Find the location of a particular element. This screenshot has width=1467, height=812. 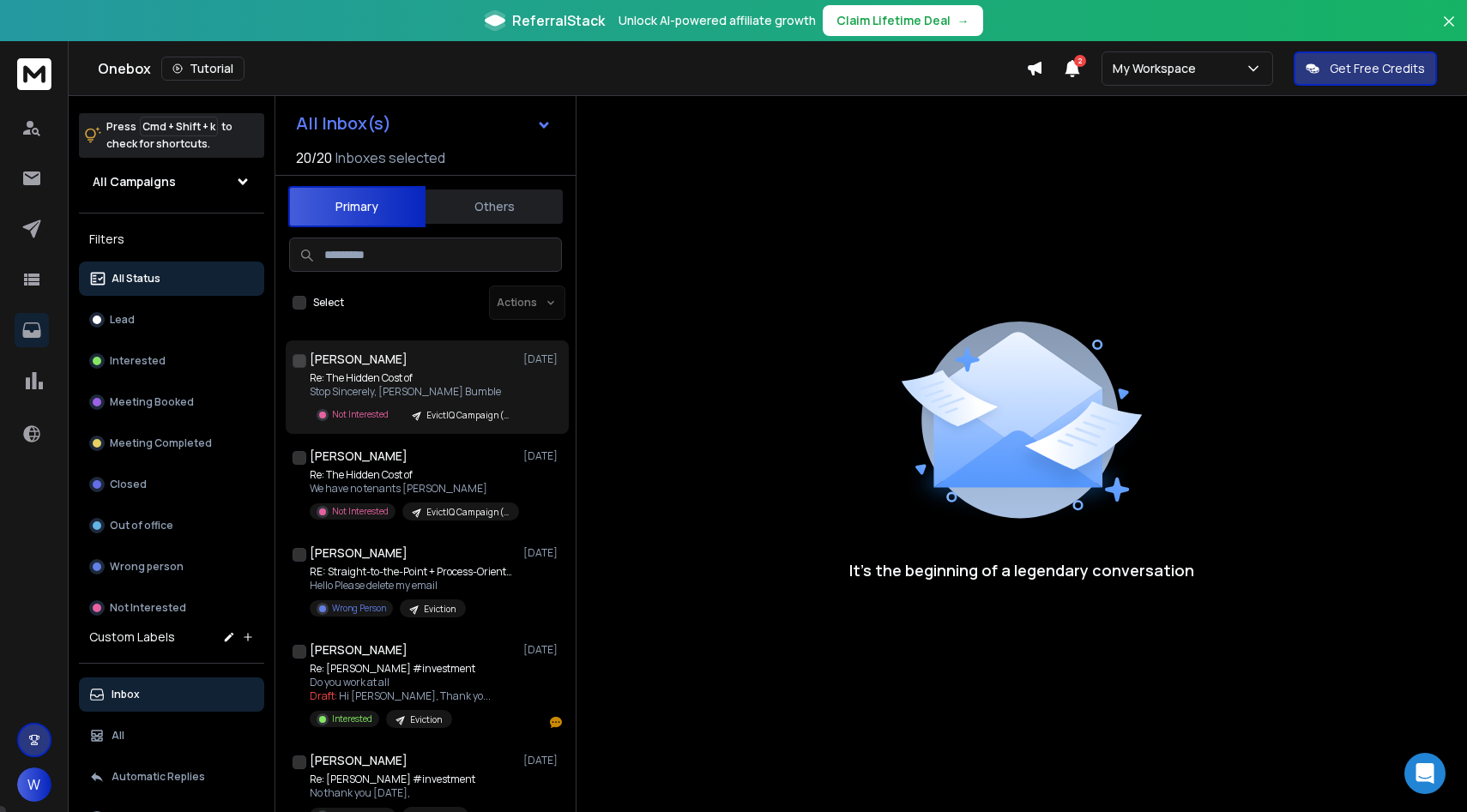

h1: All Campaigns is located at coordinates (134, 182).